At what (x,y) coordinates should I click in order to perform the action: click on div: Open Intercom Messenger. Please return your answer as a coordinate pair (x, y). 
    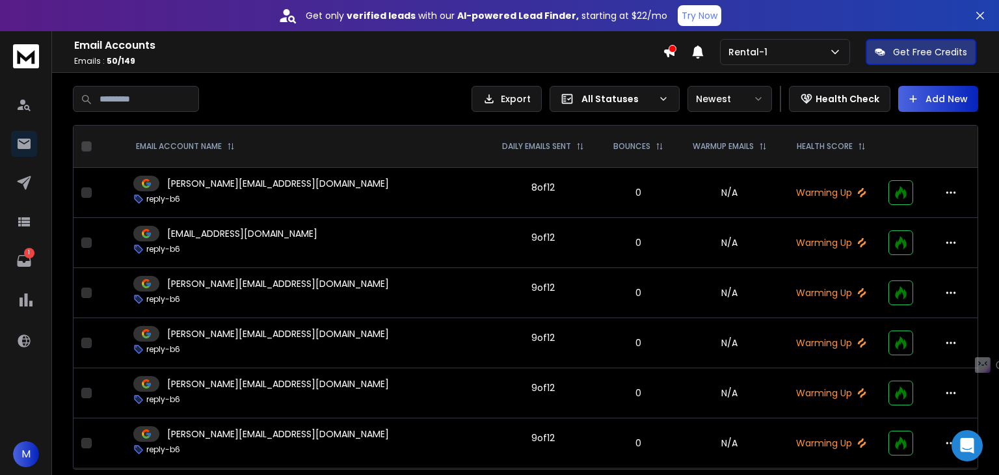
    Looking at the image, I should click on (967, 445).